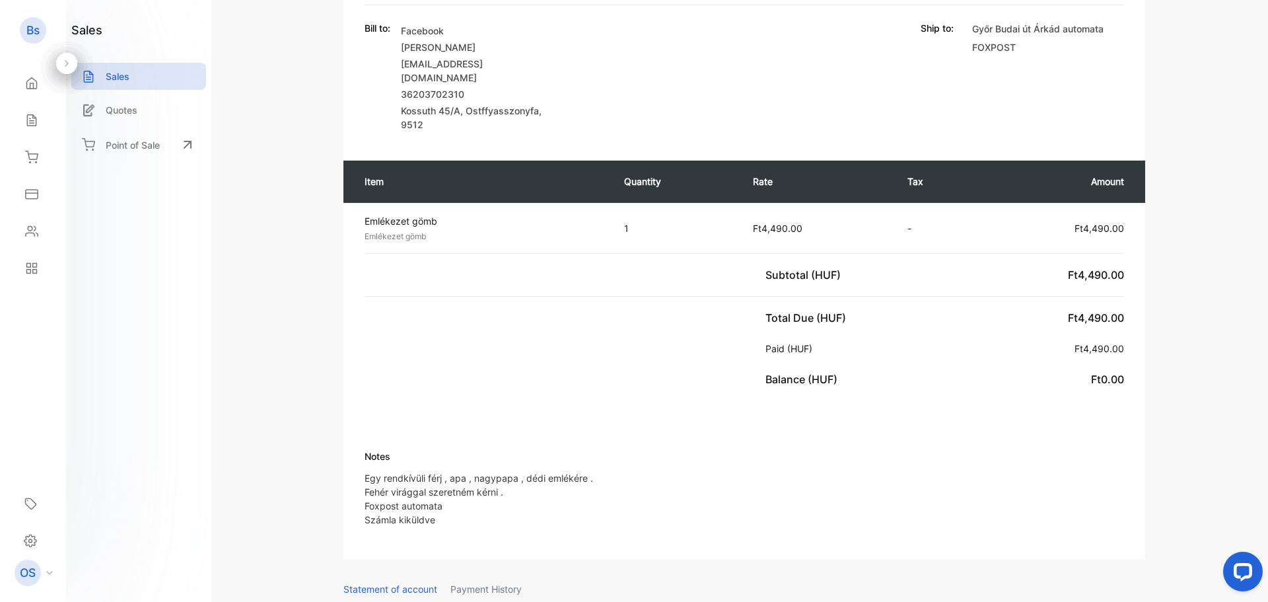  Describe the element at coordinates (122, 110) in the screenshot. I see `p: Quotes` at that location.